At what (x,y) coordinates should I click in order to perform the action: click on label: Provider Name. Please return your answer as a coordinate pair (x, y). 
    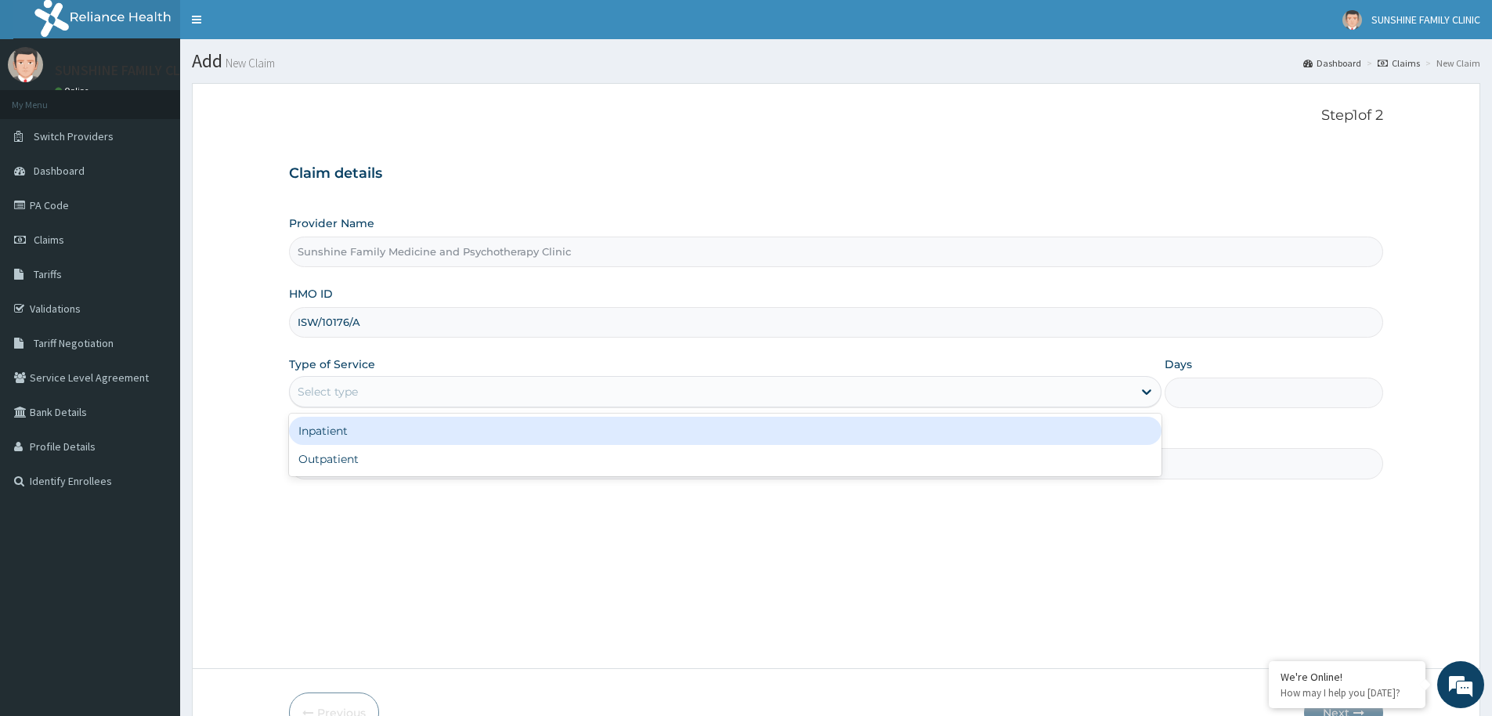
    Looking at the image, I should click on (331, 223).